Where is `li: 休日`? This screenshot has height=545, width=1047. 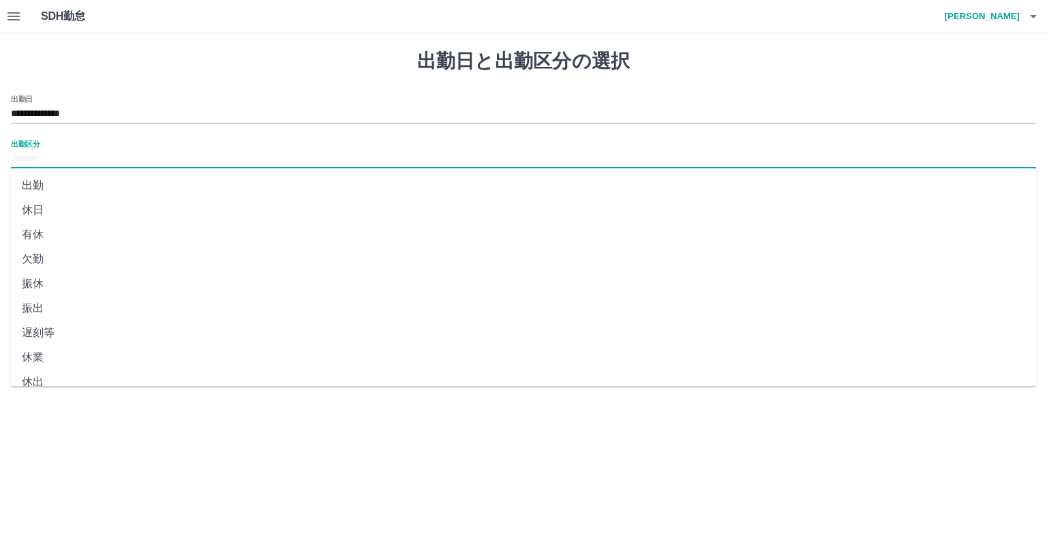
li: 休日 is located at coordinates (524, 210).